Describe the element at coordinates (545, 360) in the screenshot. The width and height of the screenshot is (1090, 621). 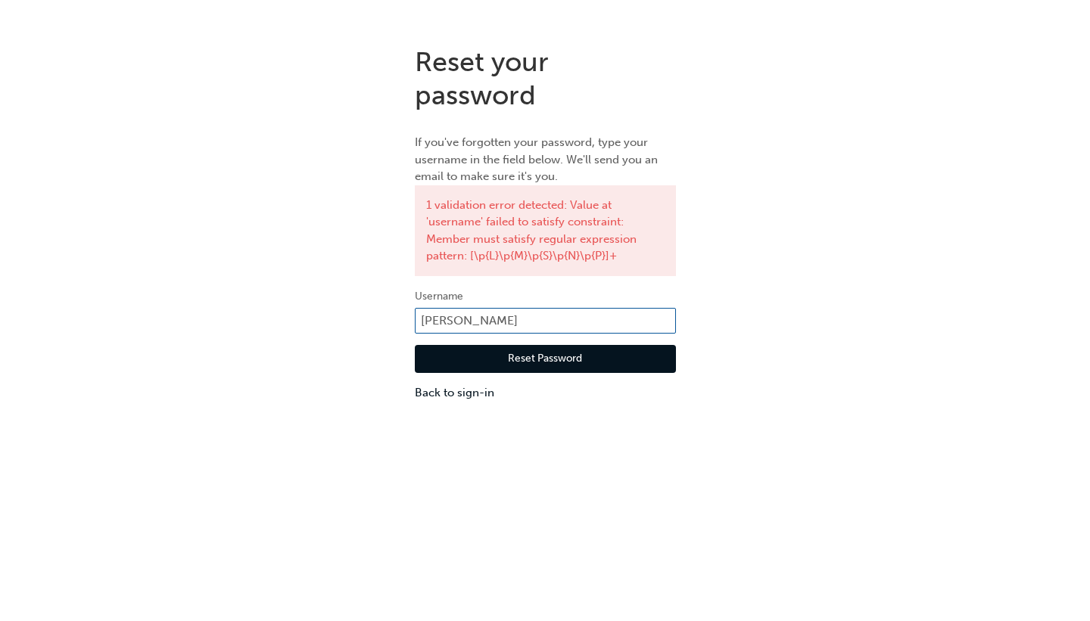
I see `button: Reset Password` at that location.